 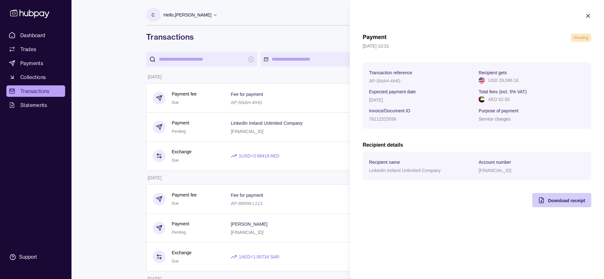 What do you see at coordinates (374, 38) in the screenshot?
I see `h1: Payment` at bounding box center [374, 38].